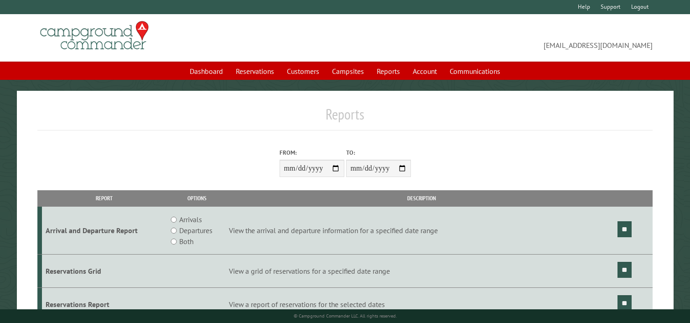 The image size is (690, 323). Describe the element at coordinates (388, 71) in the screenshot. I see `a: Reports` at that location.